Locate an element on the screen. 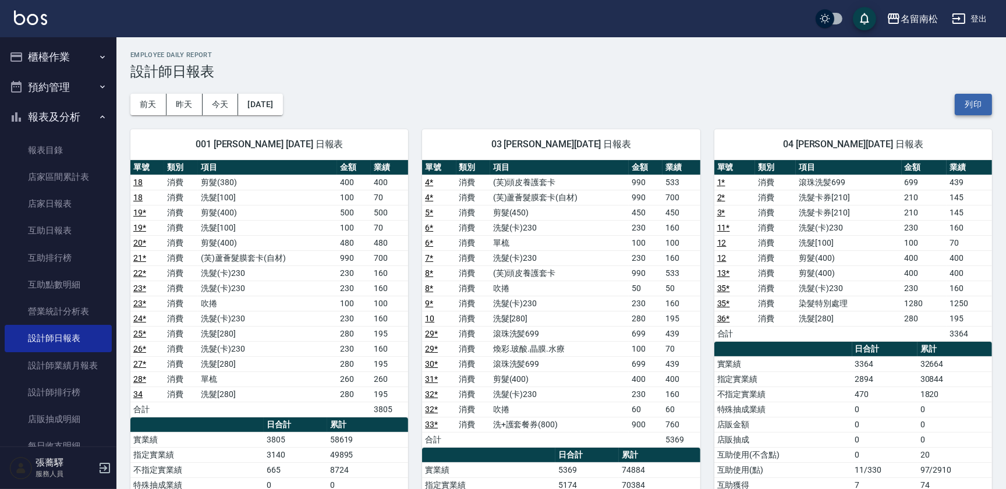 The image size is (1006, 489). td: 439 is located at coordinates (969, 182).